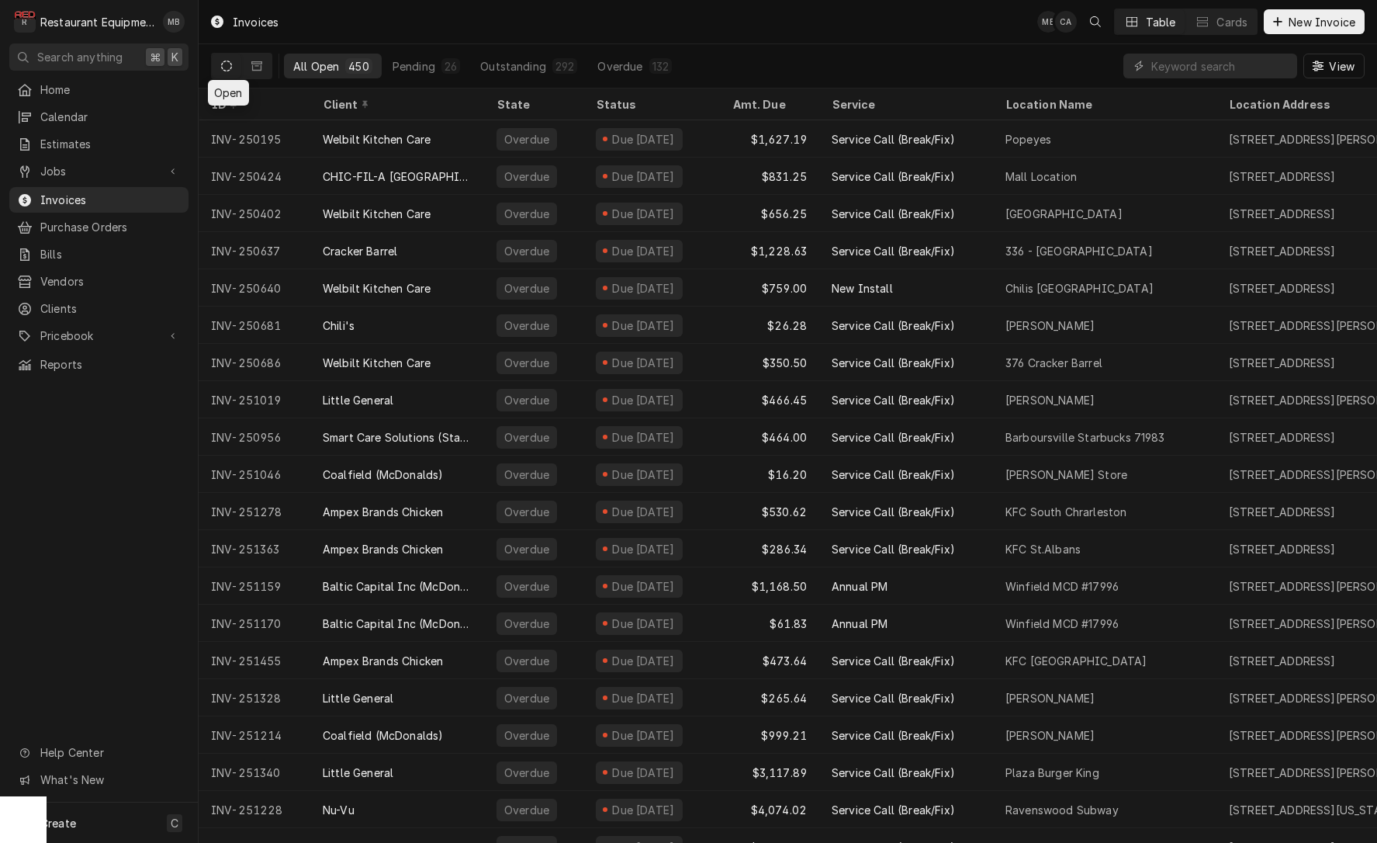 The image size is (1377, 843). Describe the element at coordinates (25, 22) in the screenshot. I see `div: R` at that location.